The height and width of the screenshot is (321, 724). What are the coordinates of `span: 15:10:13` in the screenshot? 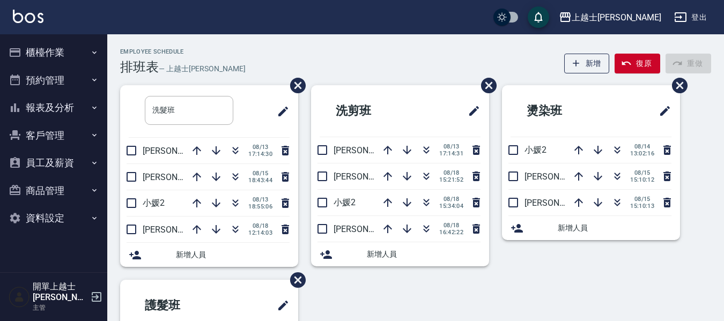 It's located at (642, 206).